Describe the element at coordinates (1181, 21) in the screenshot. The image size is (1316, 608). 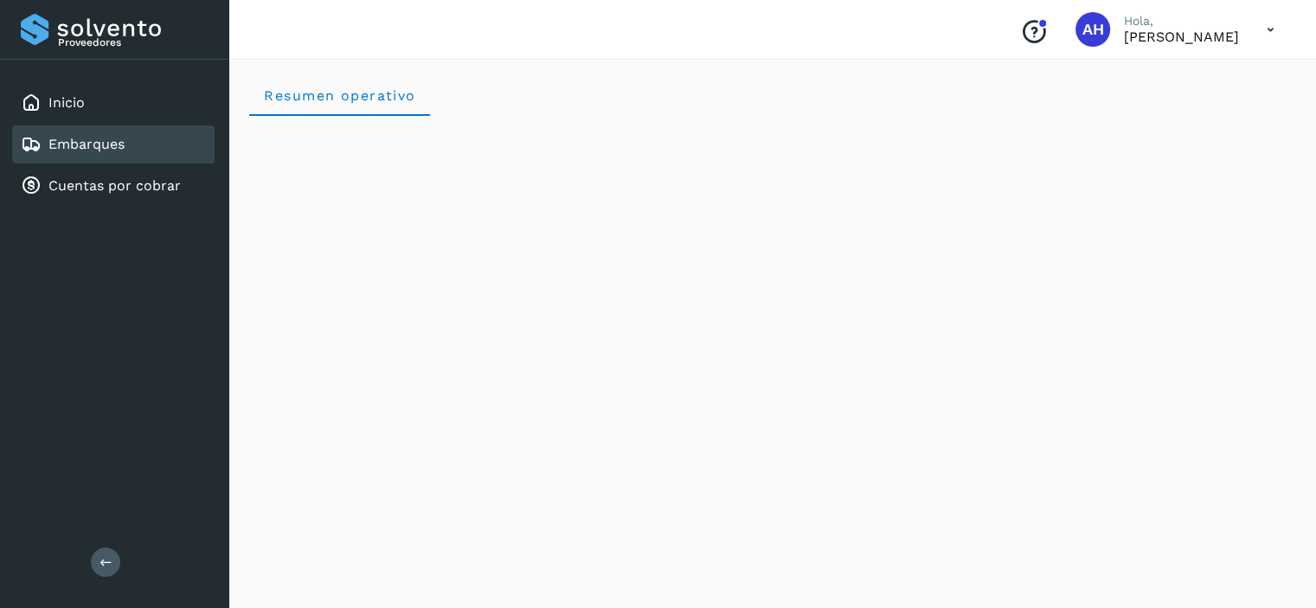
I see `p: Hola,` at that location.